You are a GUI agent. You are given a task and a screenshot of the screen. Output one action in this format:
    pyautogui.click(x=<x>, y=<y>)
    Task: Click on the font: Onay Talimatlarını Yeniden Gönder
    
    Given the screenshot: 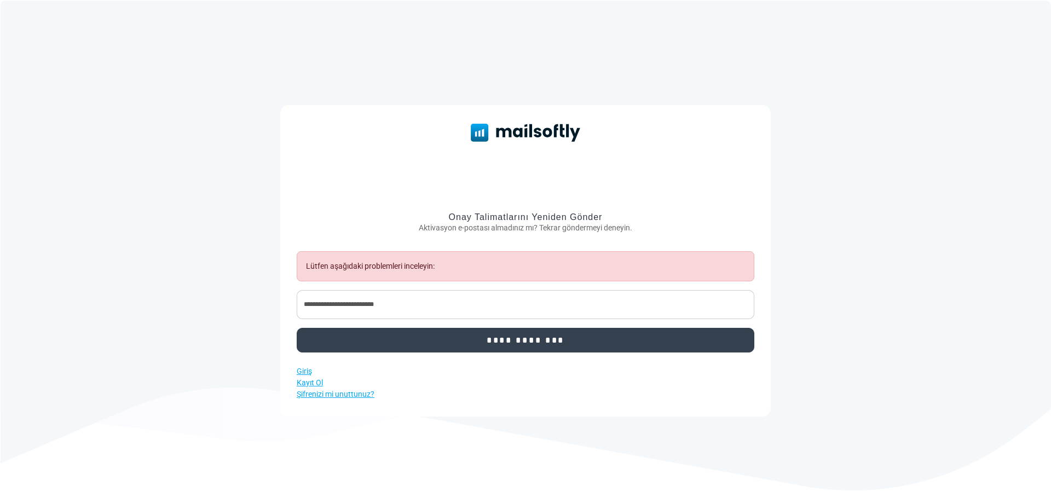 What is the action you would take?
    pyautogui.click(x=526, y=217)
    